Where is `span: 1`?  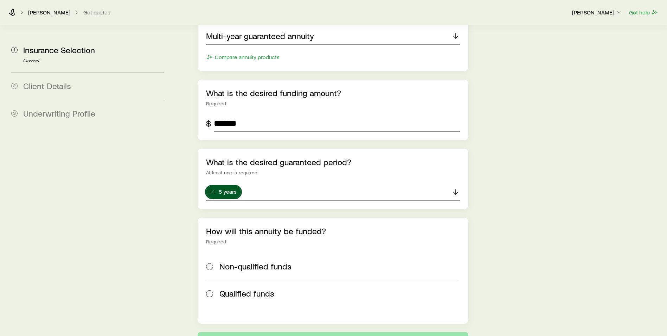 span: 1 is located at coordinates (14, 50).